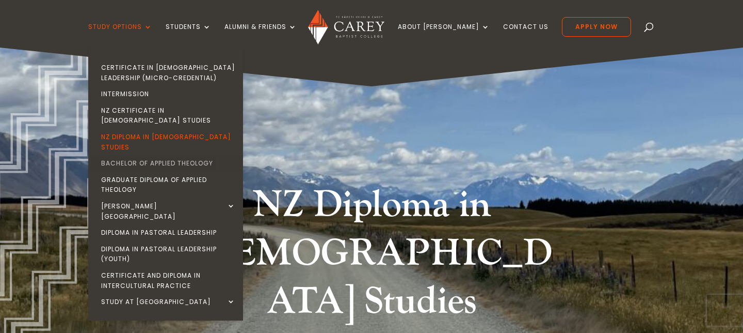  Describe the element at coordinates (261, 35) in the screenshot. I see `a: Alumni & Friends` at that location.